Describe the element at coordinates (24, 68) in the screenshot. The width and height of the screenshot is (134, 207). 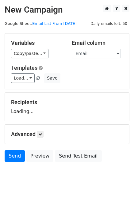
I see `a: Templates` at that location.